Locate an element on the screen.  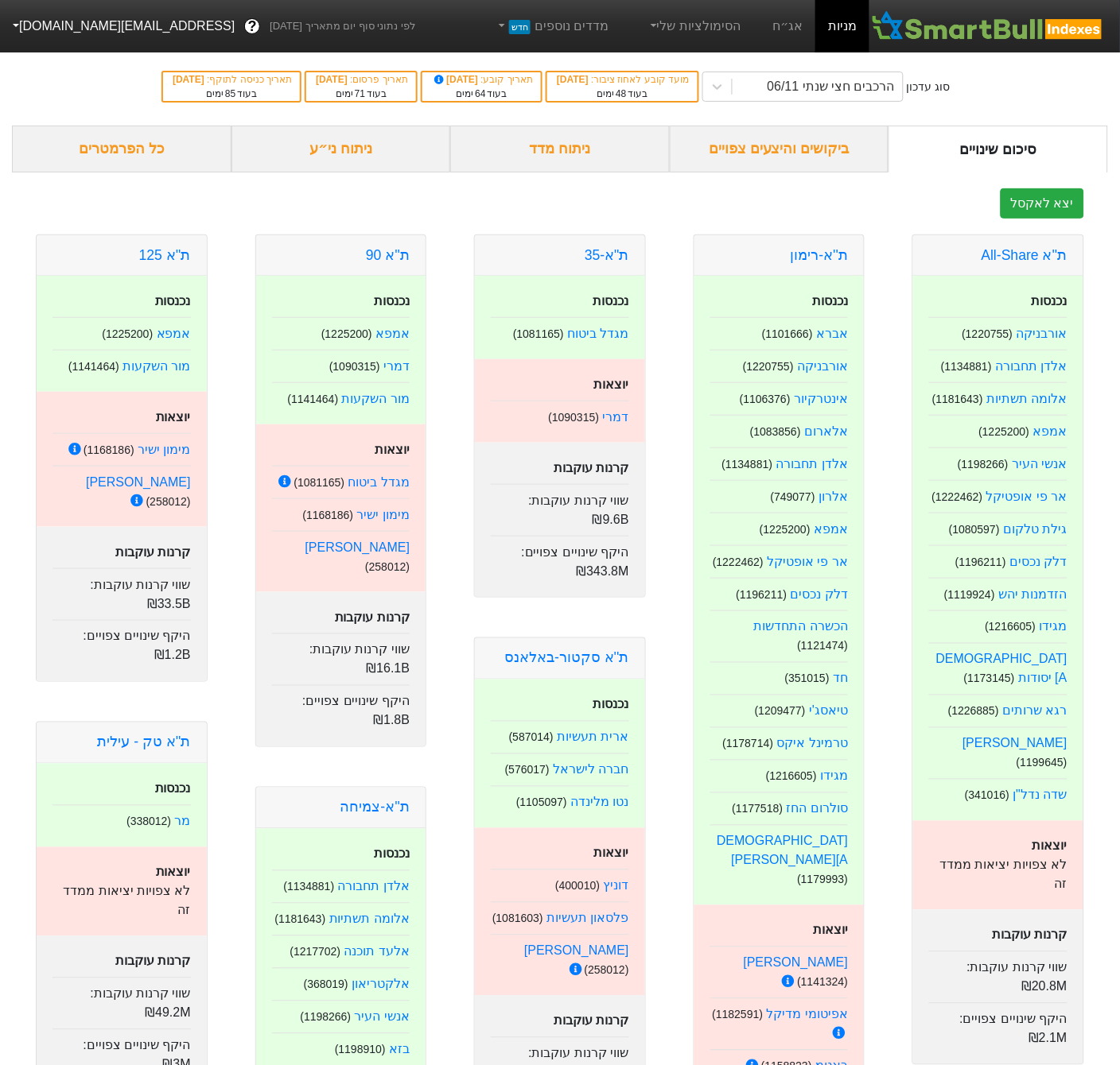
small: ( 1179993 ) is located at coordinates (823, 880).